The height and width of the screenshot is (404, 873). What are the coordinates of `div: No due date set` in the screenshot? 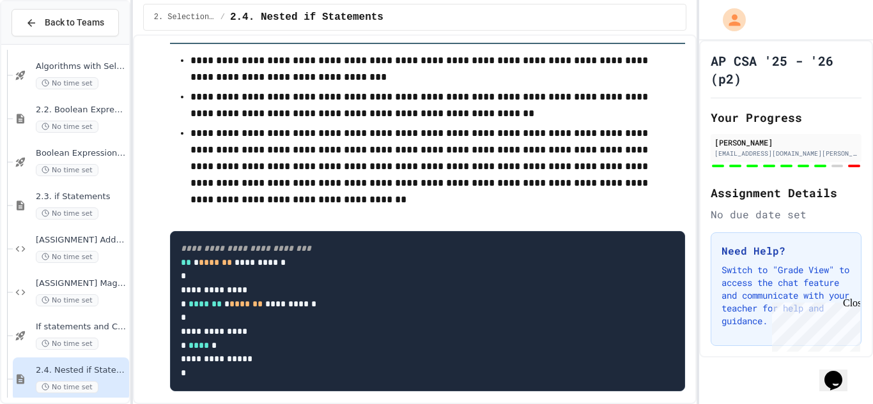 It's located at (786, 215).